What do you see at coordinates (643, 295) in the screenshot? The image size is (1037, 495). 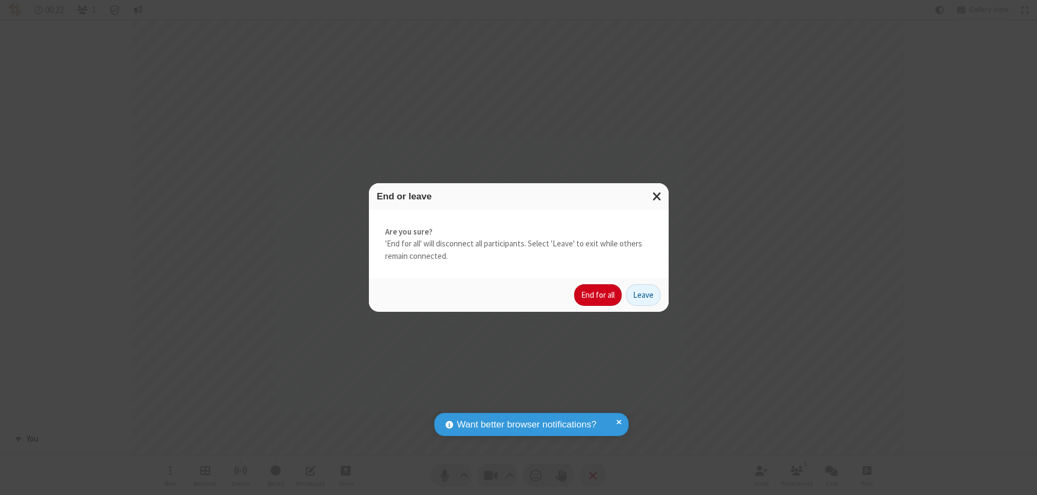 I see `button: Leave` at bounding box center [643, 295].